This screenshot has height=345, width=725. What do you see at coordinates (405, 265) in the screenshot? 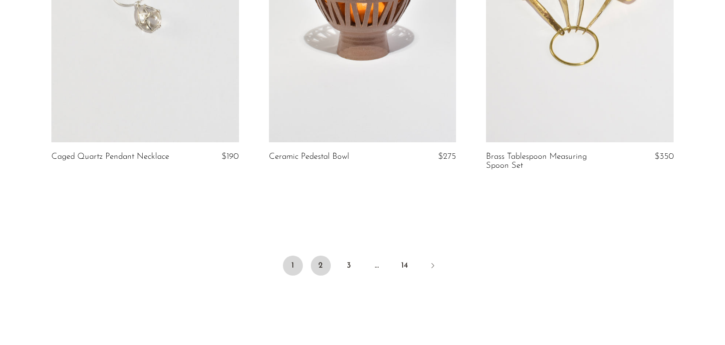
I see `a: 14` at bounding box center [405, 265].